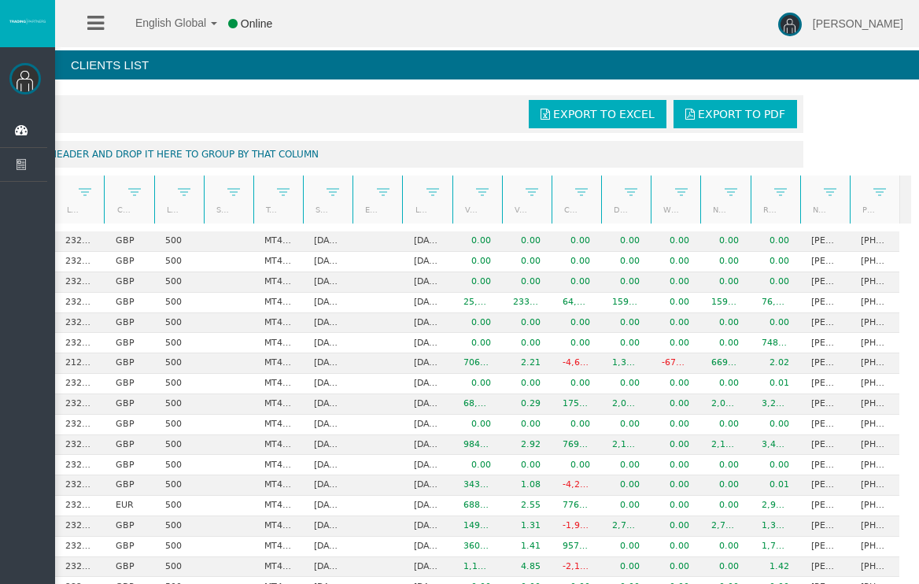 The width and height of the screenshot is (919, 584). I want to click on td: 23249150, so click(79, 242).